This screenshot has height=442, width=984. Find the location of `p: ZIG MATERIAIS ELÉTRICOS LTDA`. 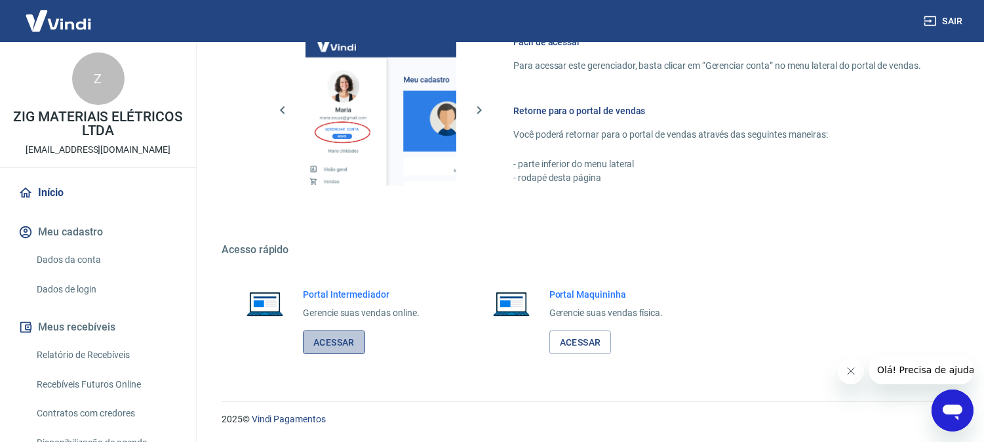

p: ZIG MATERIAIS ELÉTRICOS LTDA is located at coordinates (98, 124).